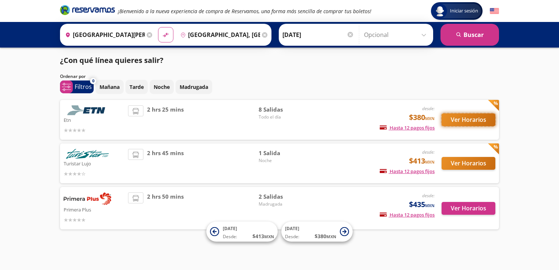 The height and width of the screenshot is (270, 559). Describe the element at coordinates (194, 87) in the screenshot. I see `p: Madrugada` at that location.